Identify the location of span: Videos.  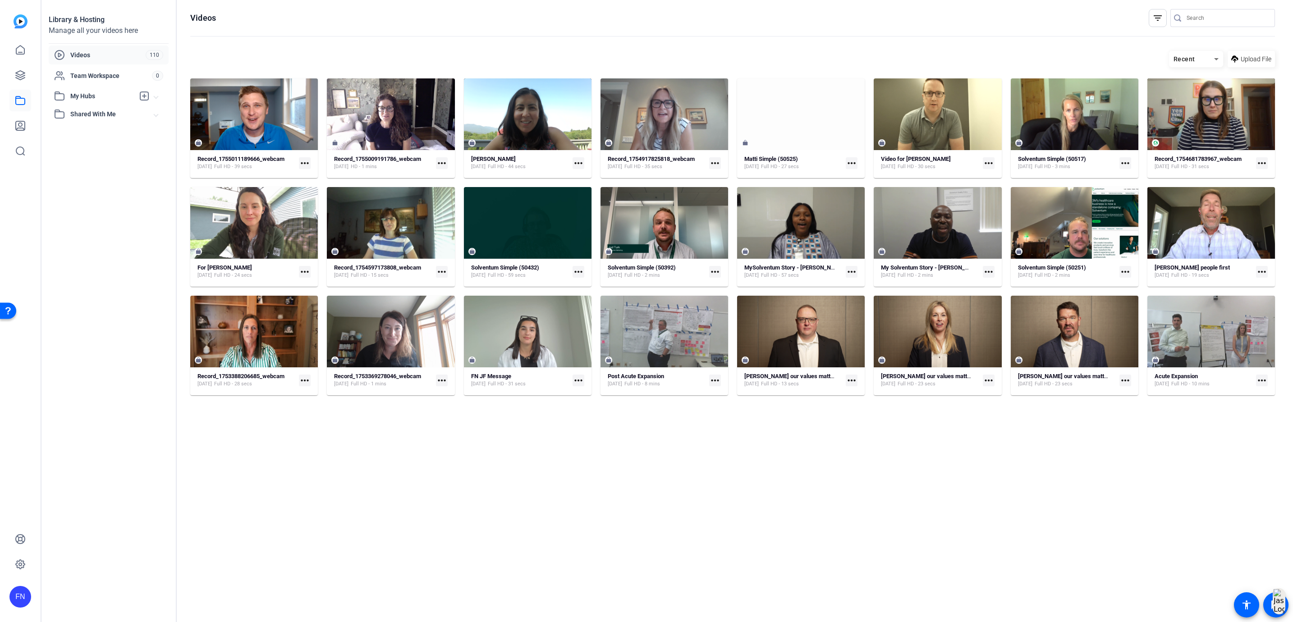
(108, 55).